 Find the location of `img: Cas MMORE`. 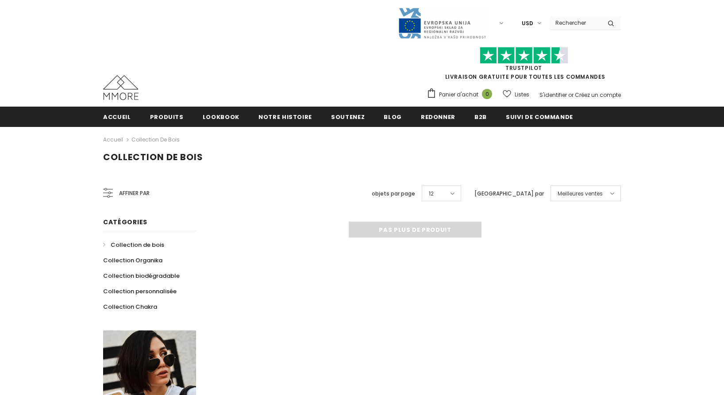

img: Cas MMORE is located at coordinates (121, 88).